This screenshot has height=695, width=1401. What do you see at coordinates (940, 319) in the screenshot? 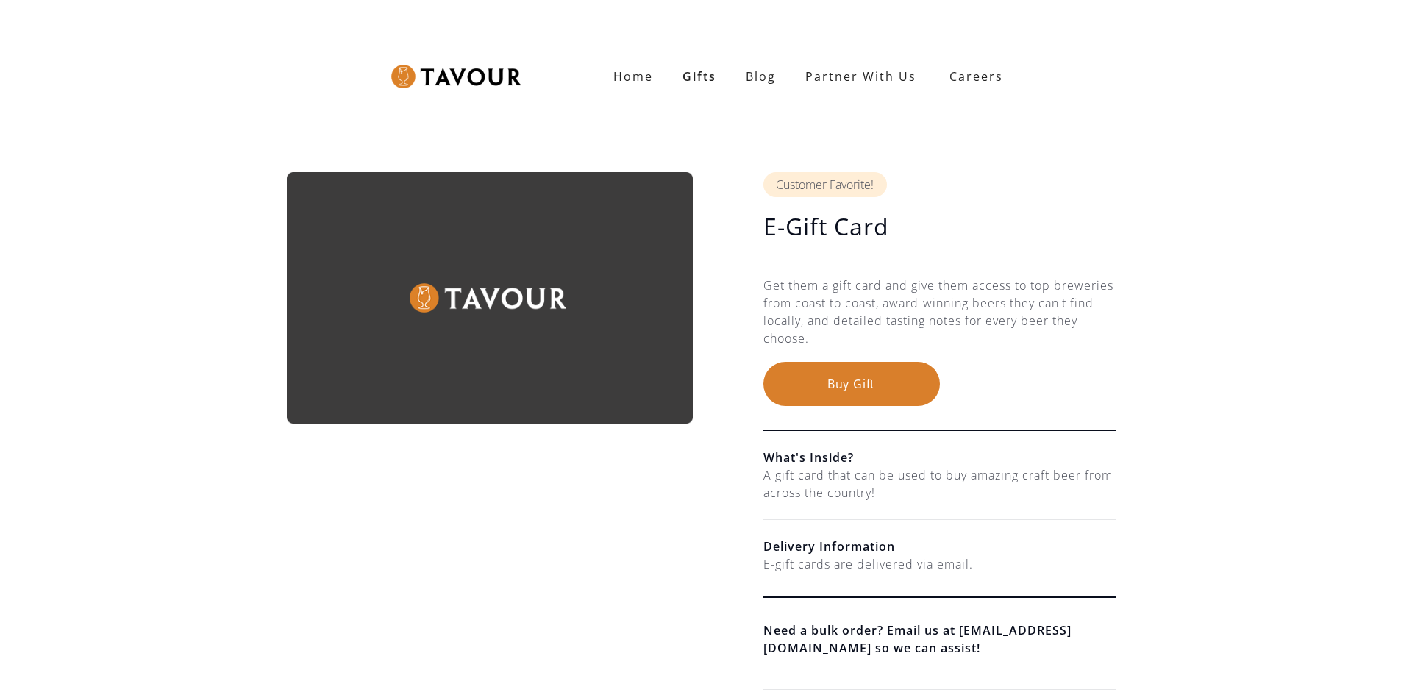
I see `div: Get them a gift card and give them access to top breweries from coast to coast, award-winning bee...` at bounding box center [940, 319].